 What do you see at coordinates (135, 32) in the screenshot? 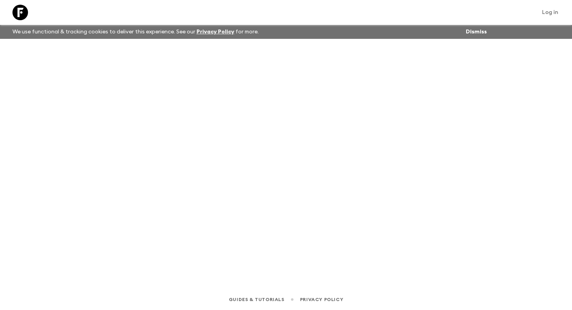
I see `p: We use functional & tracking cookies to deliver this experience. See our for more.` at bounding box center [135, 32].